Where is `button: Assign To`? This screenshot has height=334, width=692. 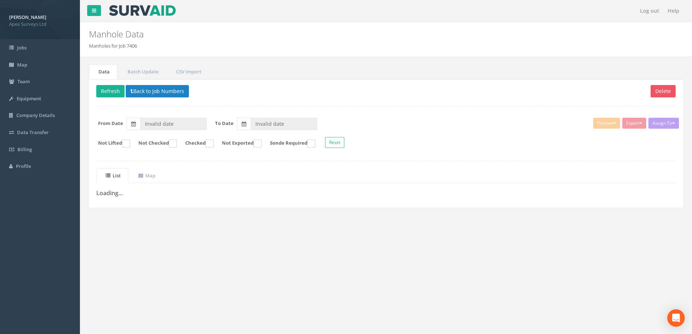
button: Assign To is located at coordinates (664, 123).